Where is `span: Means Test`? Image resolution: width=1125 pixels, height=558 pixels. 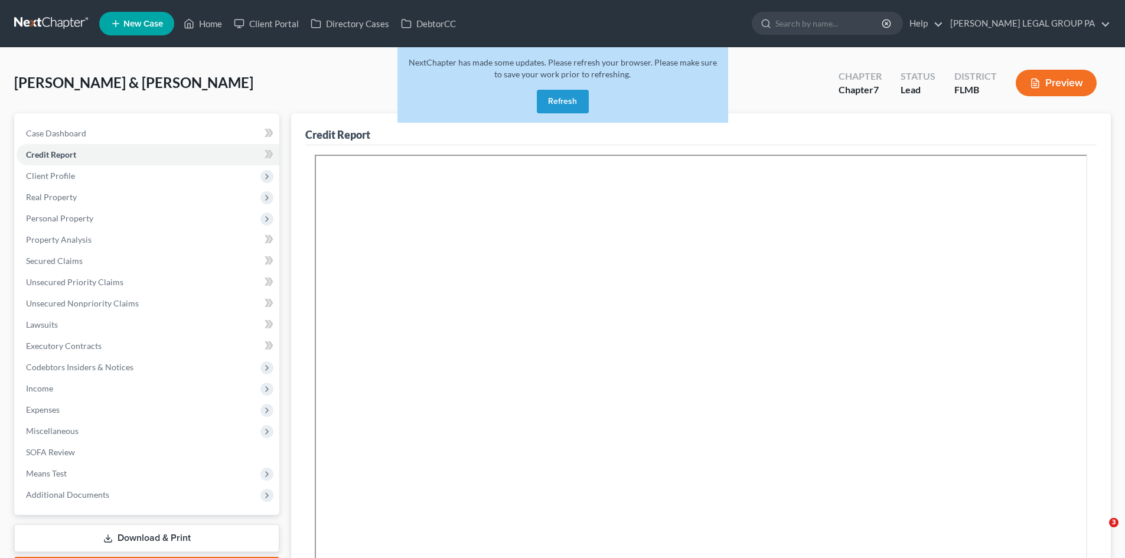
span: Means Test is located at coordinates (46, 473).